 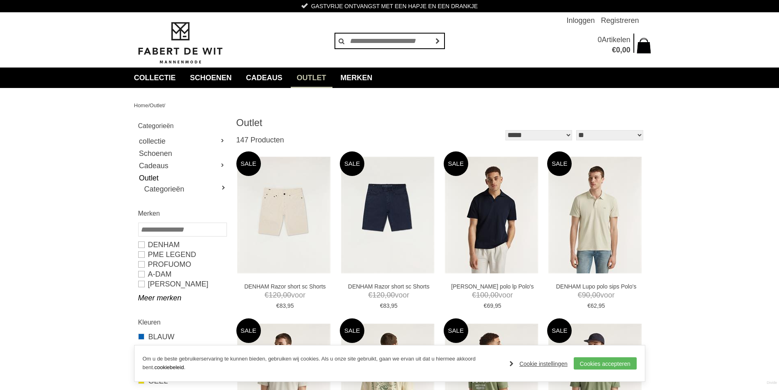 I want to click on h2: Merken, so click(x=182, y=213).